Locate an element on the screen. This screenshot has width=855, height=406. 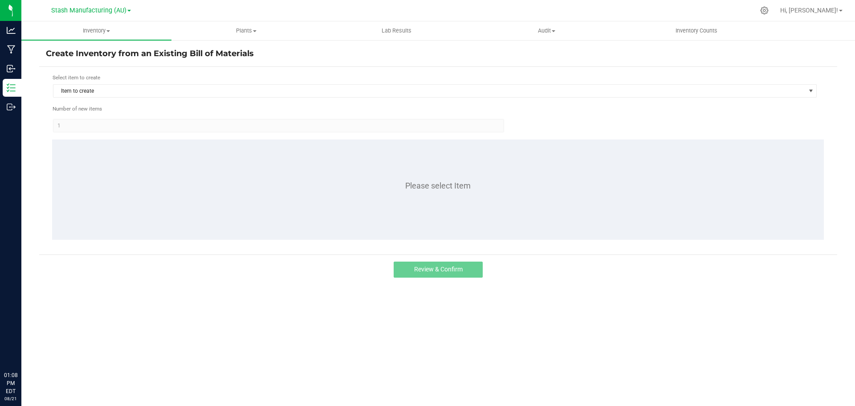
span: Please select Item is located at coordinates (438, 185).